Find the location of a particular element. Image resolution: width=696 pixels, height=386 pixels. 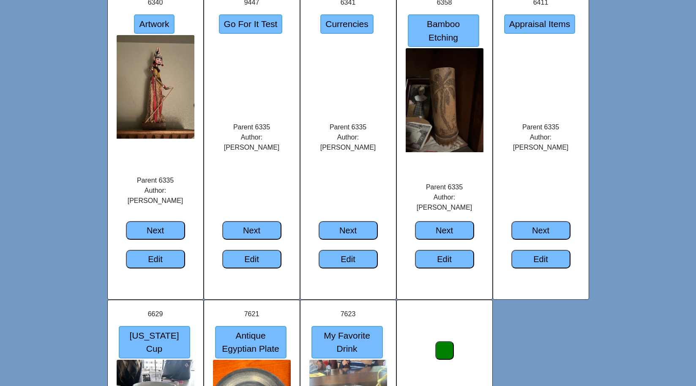

p: 7623 is located at coordinates (348, 314).